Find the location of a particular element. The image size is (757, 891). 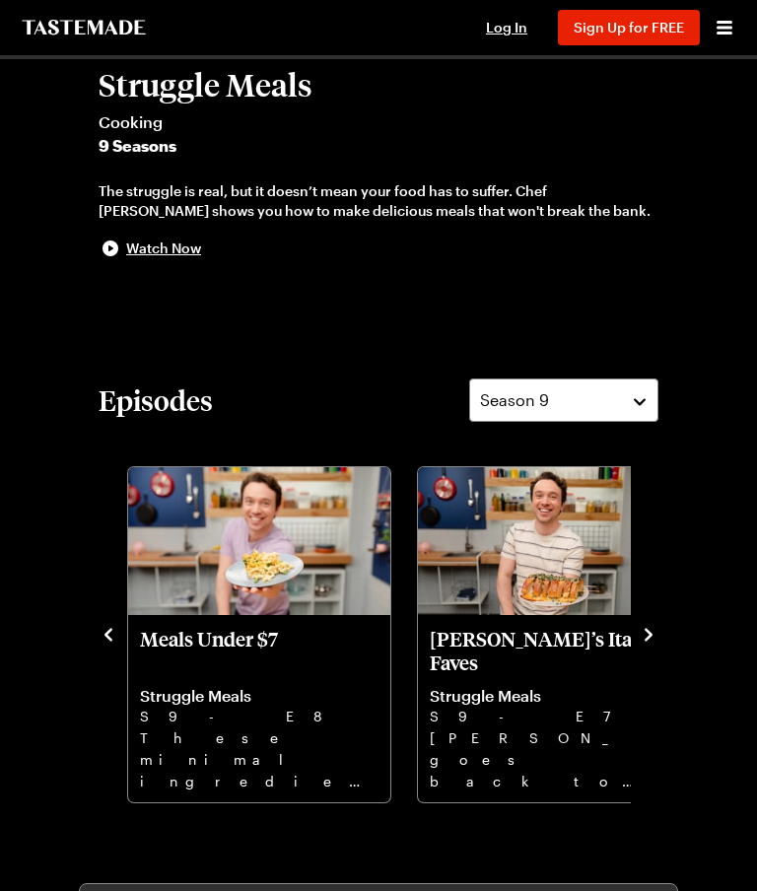

button: navigate to previous item is located at coordinates (108, 633).